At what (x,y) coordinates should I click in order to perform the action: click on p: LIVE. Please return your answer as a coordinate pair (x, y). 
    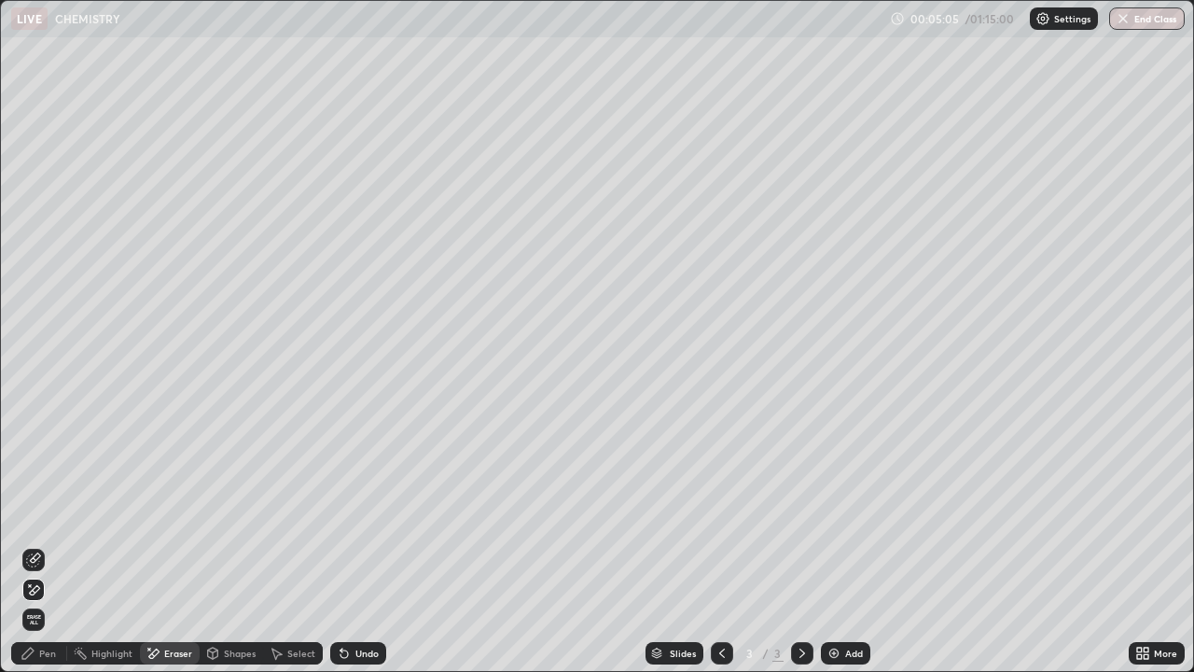
    Looking at the image, I should click on (29, 19).